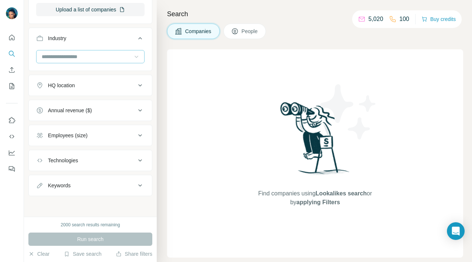  I want to click on button: Use Surfe API, so click(12, 137).